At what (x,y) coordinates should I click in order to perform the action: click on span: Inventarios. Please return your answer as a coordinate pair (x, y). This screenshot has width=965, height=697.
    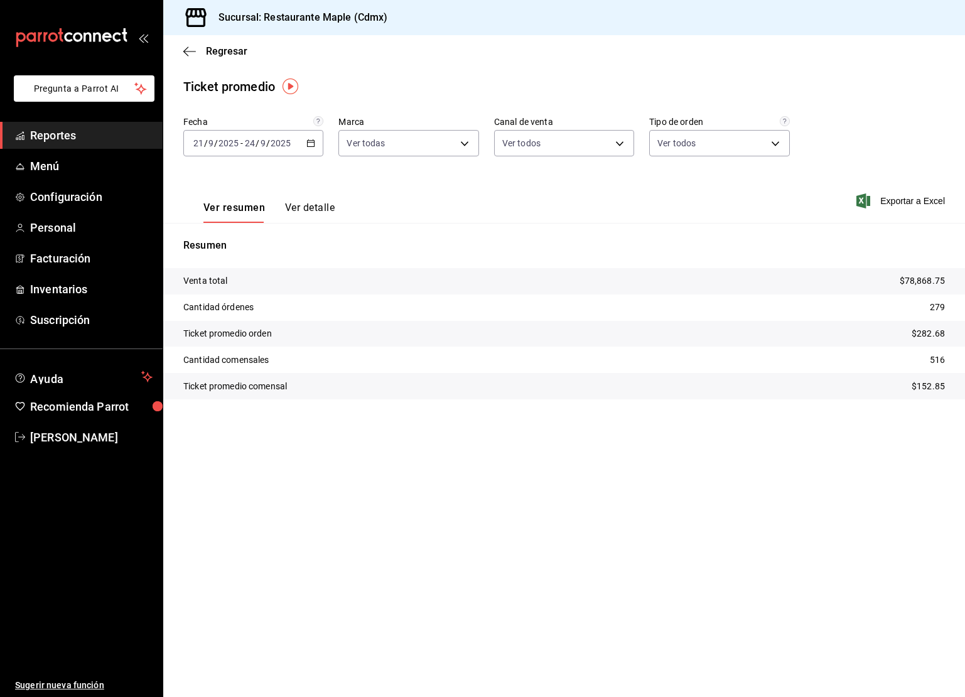
    Looking at the image, I should click on (91, 289).